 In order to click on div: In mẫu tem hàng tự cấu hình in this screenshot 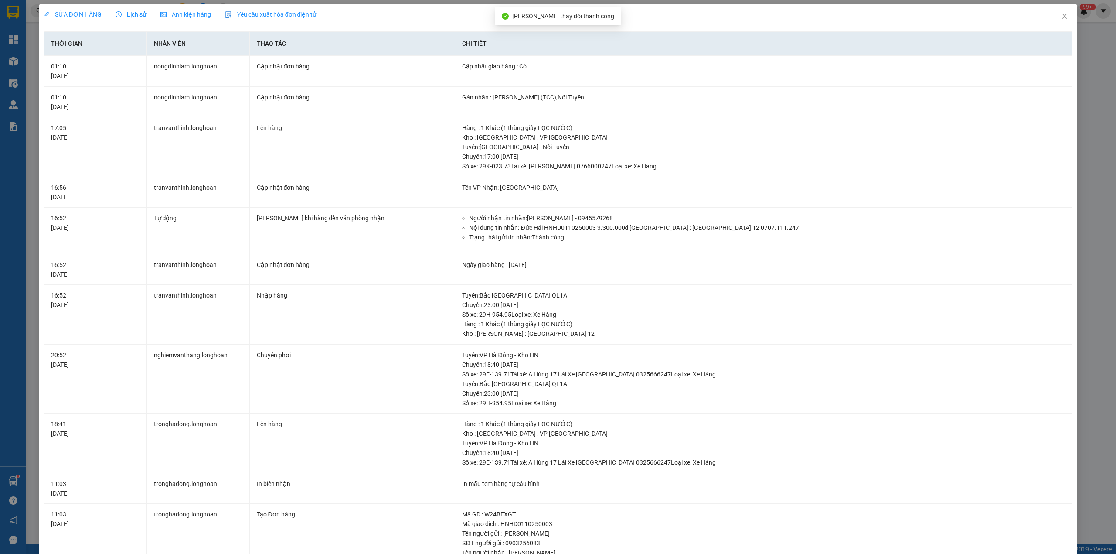, I will do `click(763, 483)`.